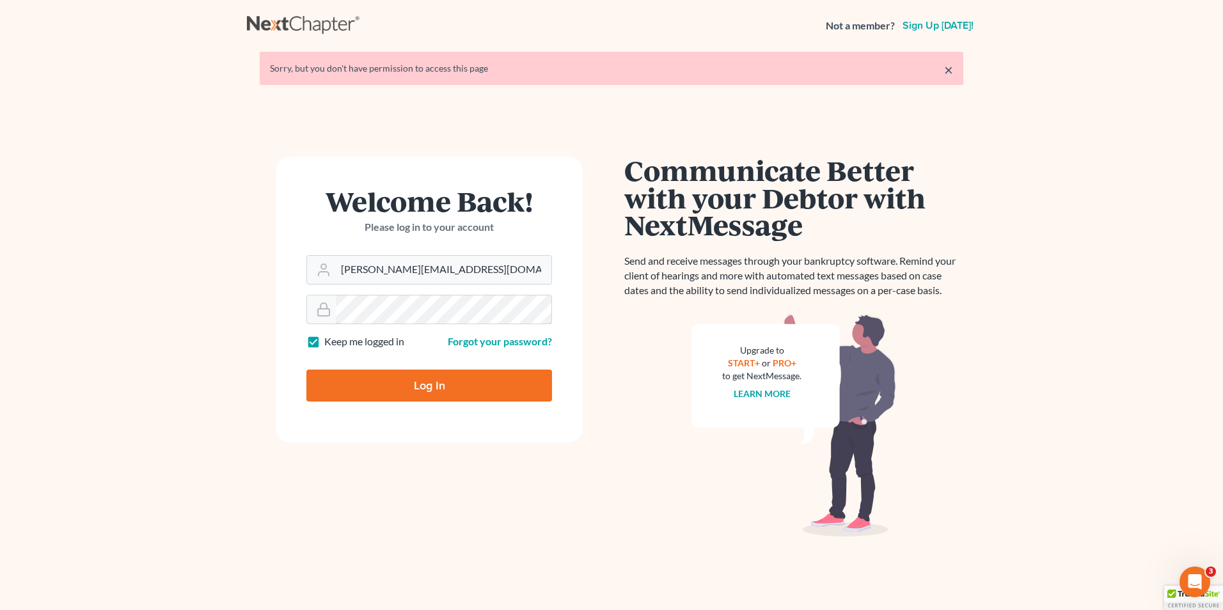 This screenshot has width=1223, height=610. What do you see at coordinates (500, 341) in the screenshot?
I see `a: Forgot your password?` at bounding box center [500, 341].